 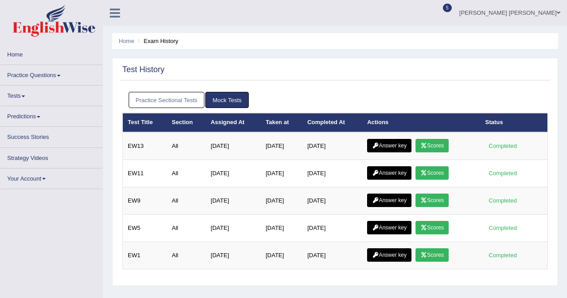 What do you see at coordinates (52, 94) in the screenshot?
I see `a: Tests` at bounding box center [52, 94].